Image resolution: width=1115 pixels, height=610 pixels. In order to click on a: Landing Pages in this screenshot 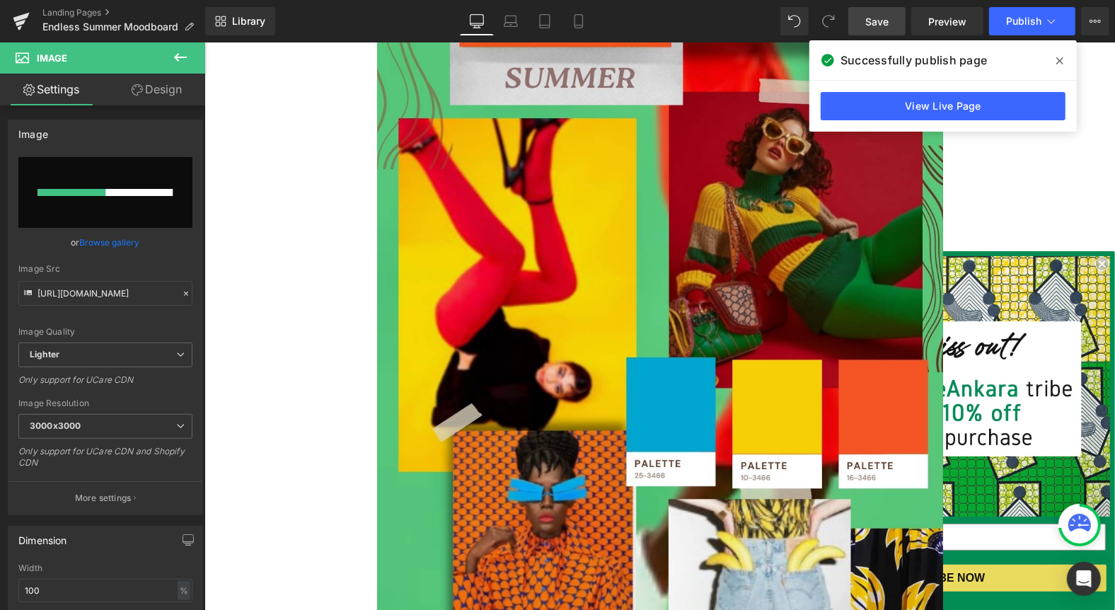, I will do `click(124, 13)`.